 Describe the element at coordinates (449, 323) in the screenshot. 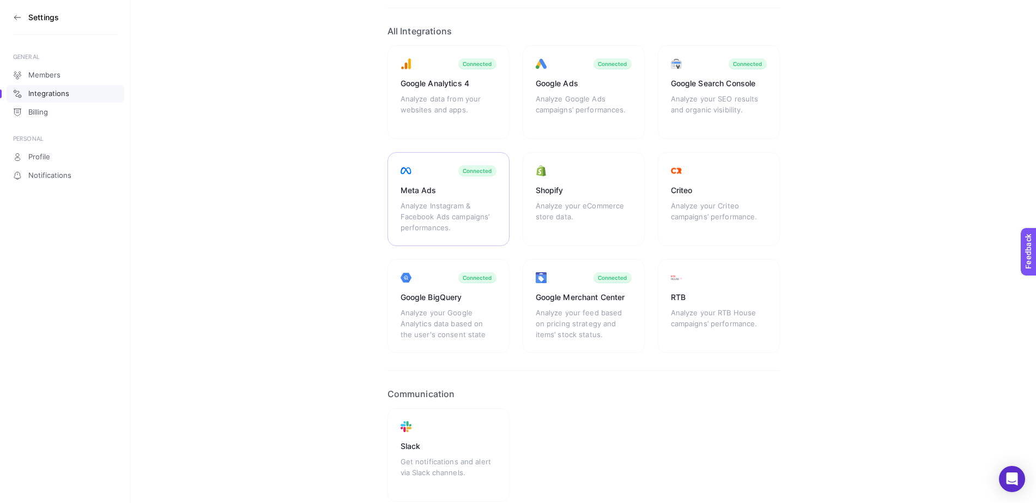

I see `div: Analyze your Google Analytics data based on the user's consent state` at that location.